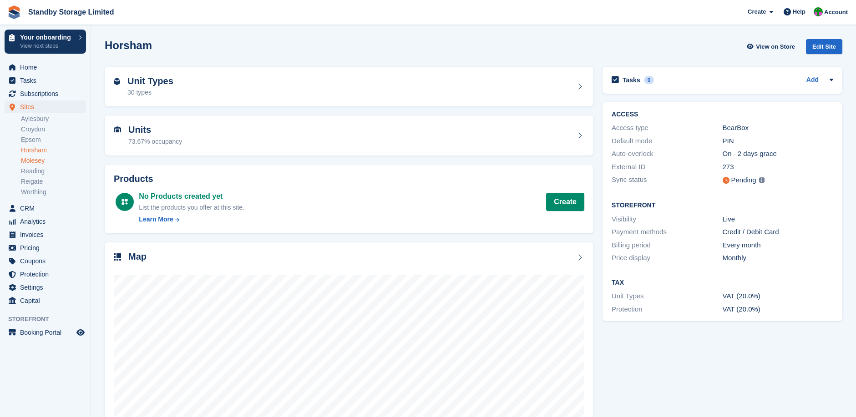 This screenshot has height=417, width=856. I want to click on a: Preview store, so click(81, 333).